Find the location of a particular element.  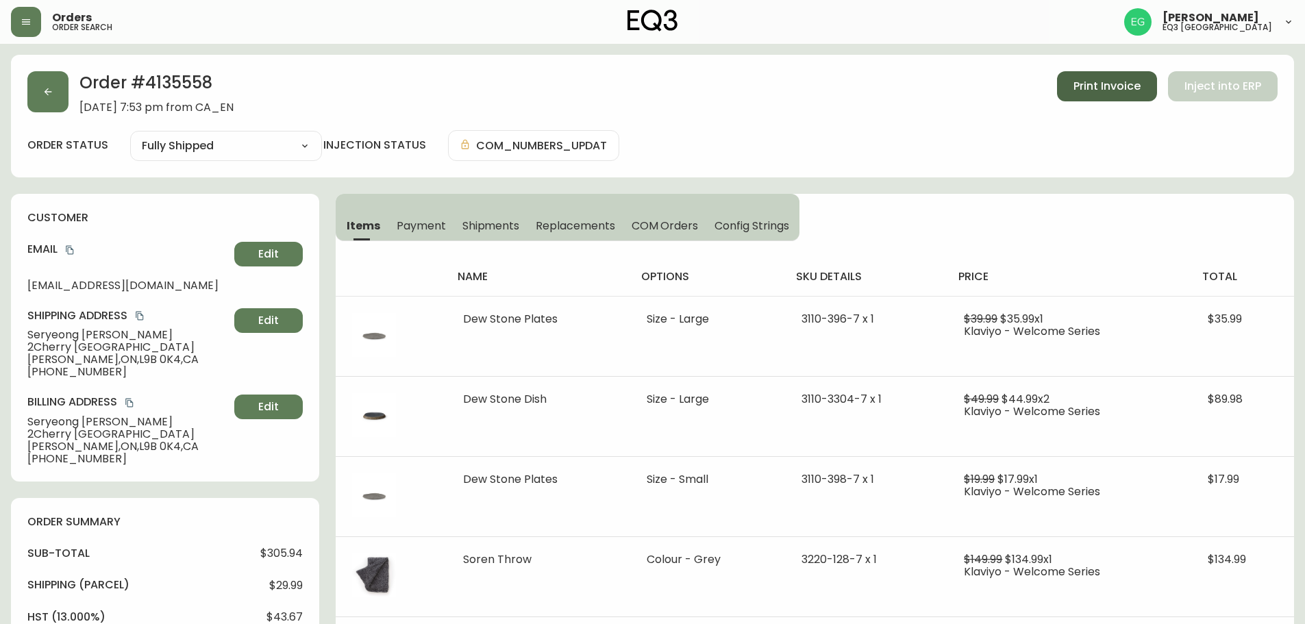

span: 3220-128-7 x 1 is located at coordinates (839, 559).